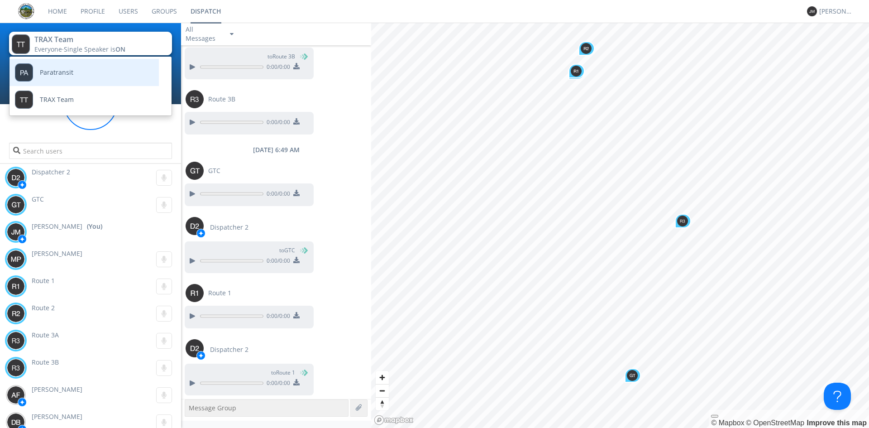 Image resolution: width=869 pixels, height=428 pixels. I want to click on span: Single Speaker is, so click(95, 49).